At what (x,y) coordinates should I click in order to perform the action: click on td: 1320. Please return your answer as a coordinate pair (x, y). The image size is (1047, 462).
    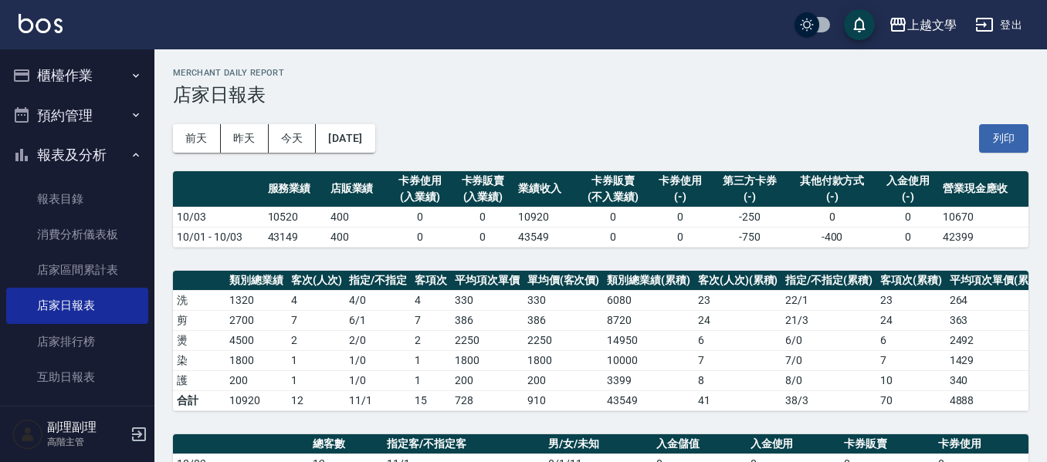
    Looking at the image, I should click on (256, 300).